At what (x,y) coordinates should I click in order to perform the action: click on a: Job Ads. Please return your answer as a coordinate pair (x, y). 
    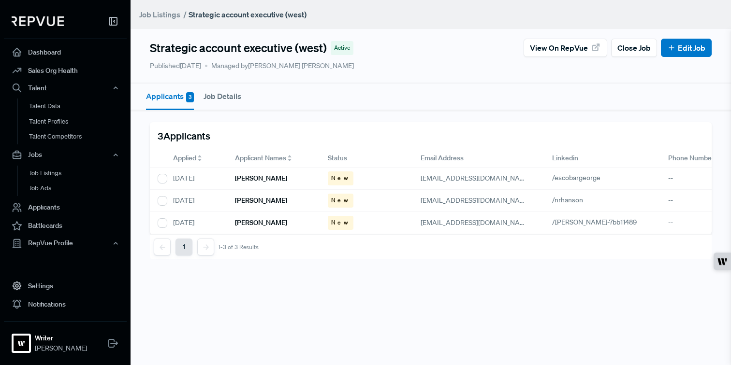
    Looking at the image, I should click on (78, 188).